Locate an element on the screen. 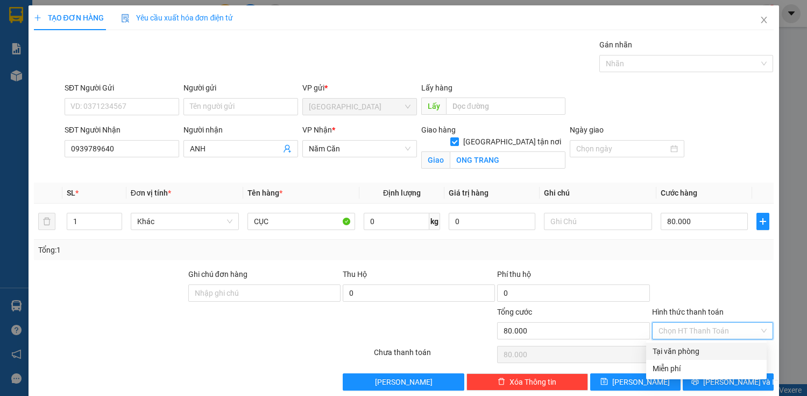 The width and height of the screenshot is (807, 396). span: Tổng cước is located at coordinates (514, 312).